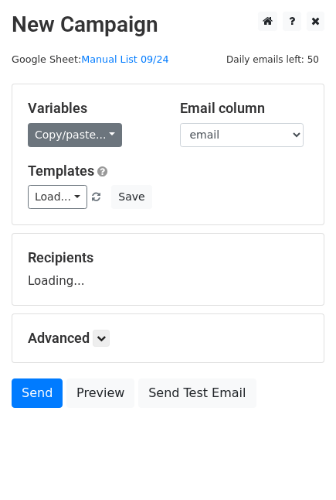  I want to click on h5: Variables, so click(92, 108).